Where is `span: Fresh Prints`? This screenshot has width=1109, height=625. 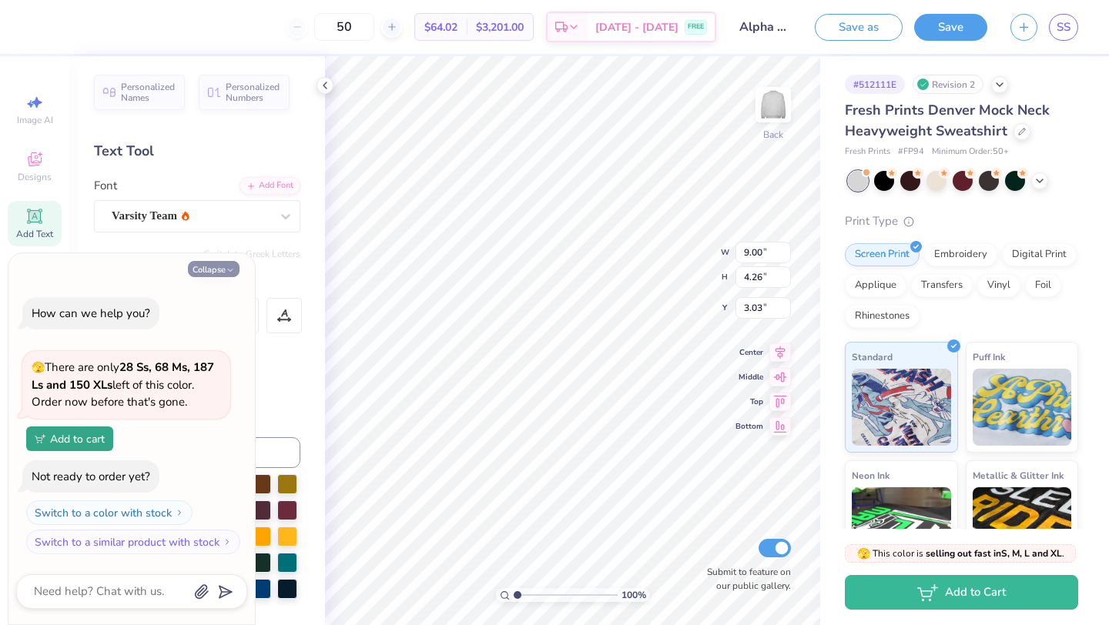 span: Fresh Prints is located at coordinates (867, 152).